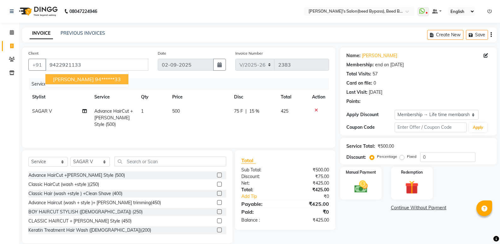 This screenshot has height=244, width=500. What do you see at coordinates (477, 35) in the screenshot?
I see `button: Save` at bounding box center [477, 35].